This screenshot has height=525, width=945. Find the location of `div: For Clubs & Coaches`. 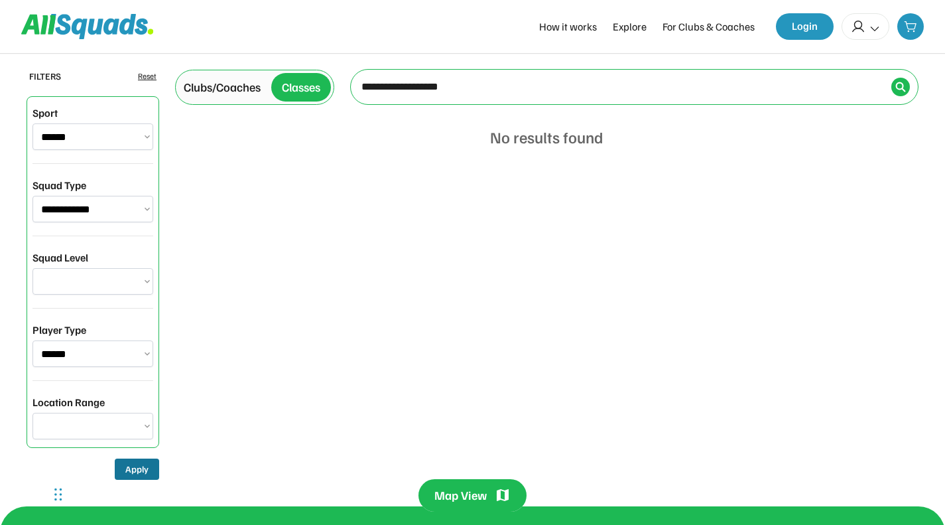

div: For Clubs & Coaches is located at coordinates (709, 27).